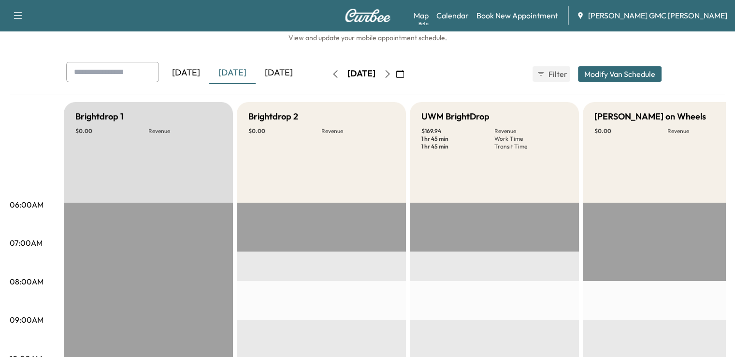  I want to click on p: 09:00AM, so click(27, 320).